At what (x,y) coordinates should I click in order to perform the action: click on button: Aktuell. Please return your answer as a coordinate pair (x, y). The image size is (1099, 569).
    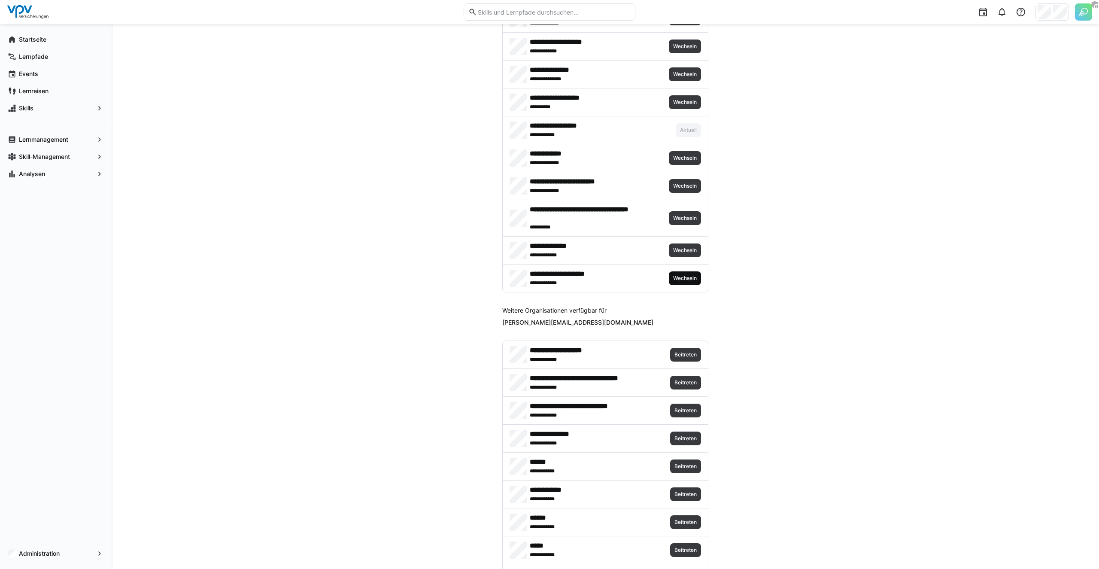
    Looking at the image, I should click on (688, 130).